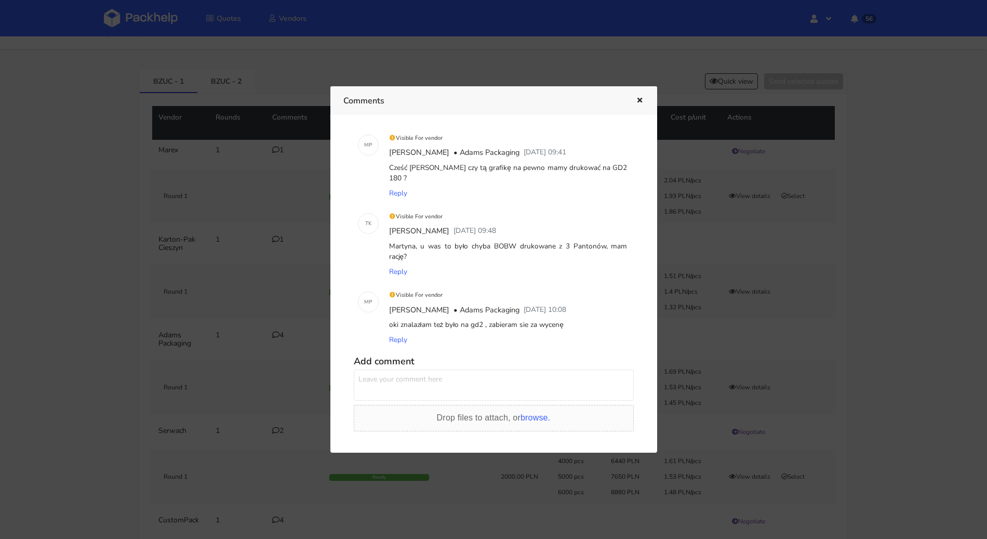  I want to click on label: Vendor allowed to see this comment, so click(425, 443).